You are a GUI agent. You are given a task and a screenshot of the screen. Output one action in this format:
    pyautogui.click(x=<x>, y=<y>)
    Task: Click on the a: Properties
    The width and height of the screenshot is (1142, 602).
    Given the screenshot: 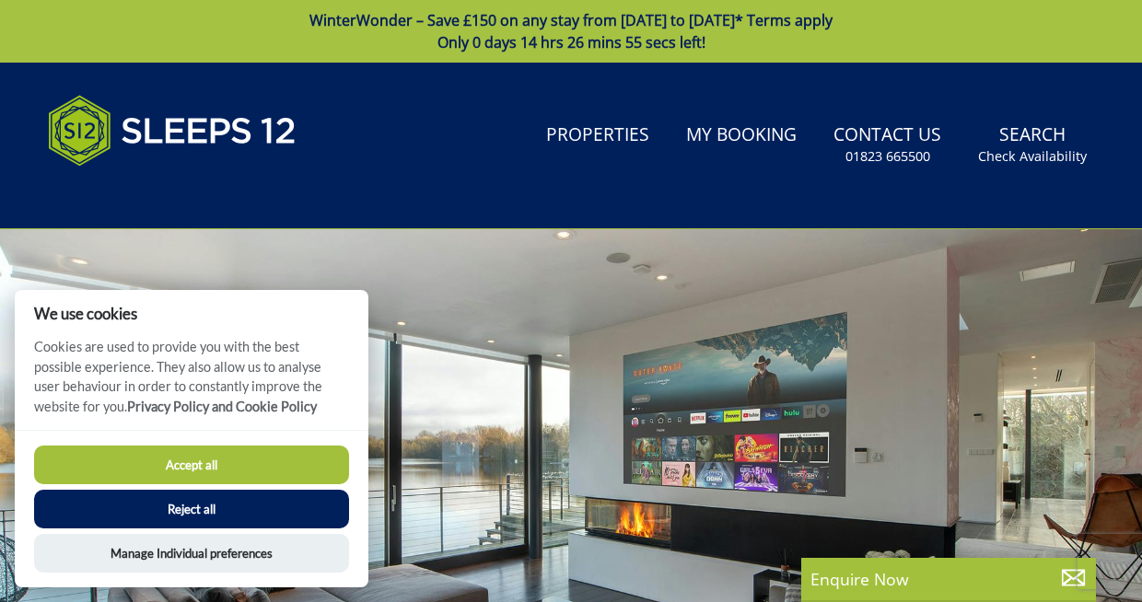 What is the action you would take?
    pyautogui.click(x=598, y=135)
    